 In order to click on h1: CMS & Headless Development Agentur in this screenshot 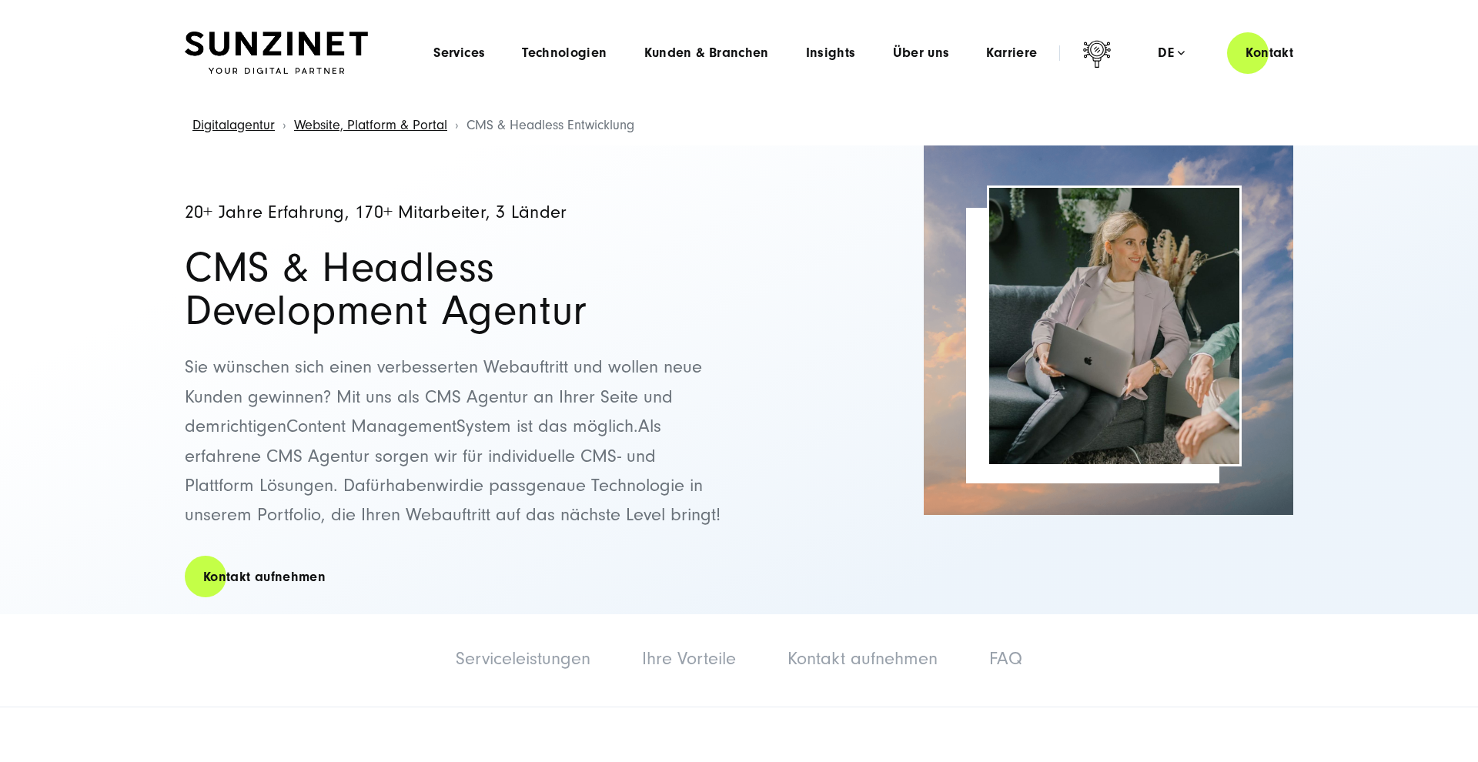, I will do `click(454, 289)`.